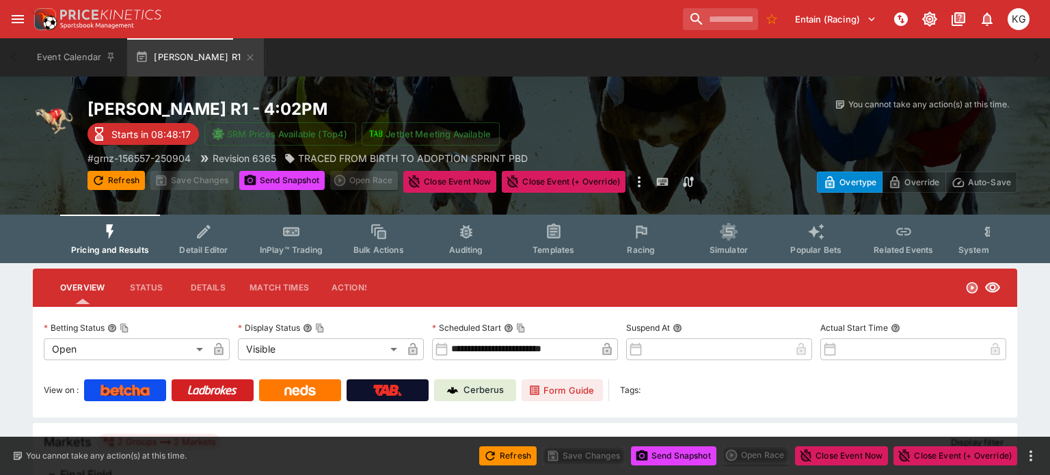 This screenshot has width=1050, height=475. What do you see at coordinates (18, 19) in the screenshot?
I see `button: open drawer` at bounding box center [18, 19].